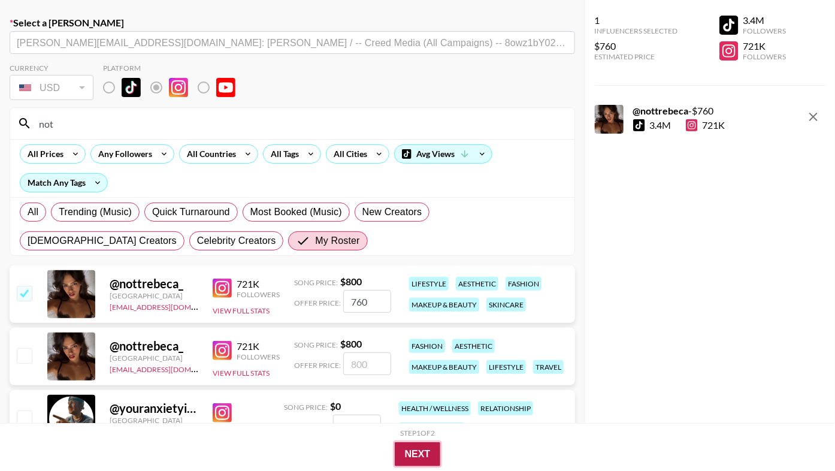  What do you see at coordinates (52, 87) in the screenshot?
I see `div: USD` at bounding box center [52, 87].